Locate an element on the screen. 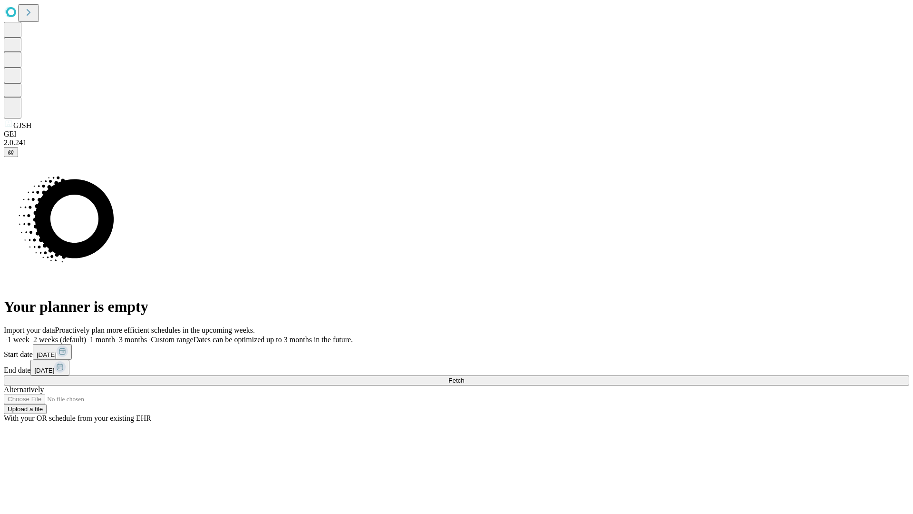 The image size is (913, 514). span: Dates can be optimized up to 3 months in the future. is located at coordinates (273, 339).